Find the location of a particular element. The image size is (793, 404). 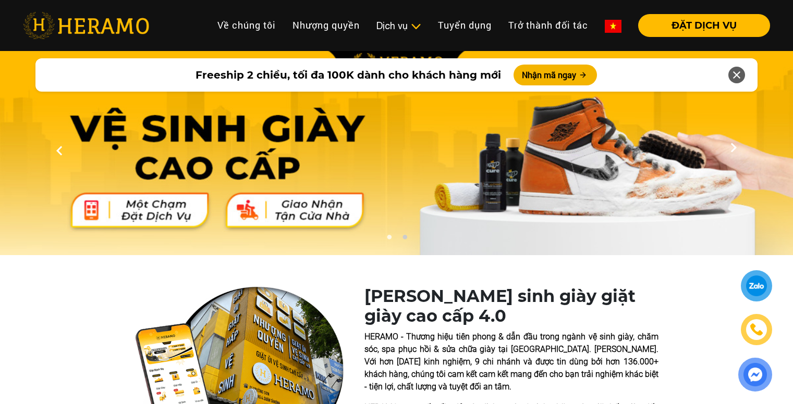

button: ĐẶT DỊCH VỤ is located at coordinates (704, 26).